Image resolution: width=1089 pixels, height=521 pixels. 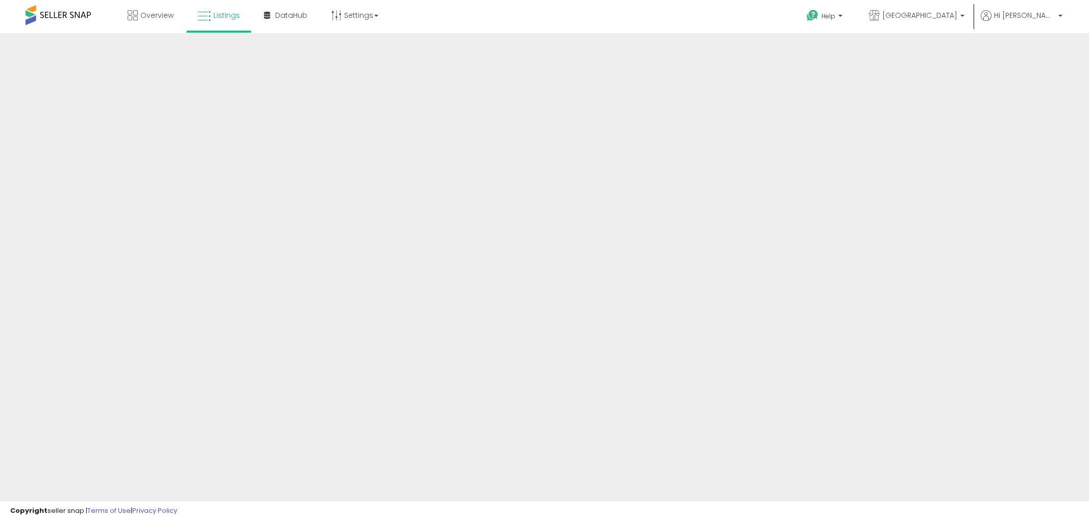 What do you see at coordinates (812, 15) in the screenshot?
I see `i: Get Help` at bounding box center [812, 15].